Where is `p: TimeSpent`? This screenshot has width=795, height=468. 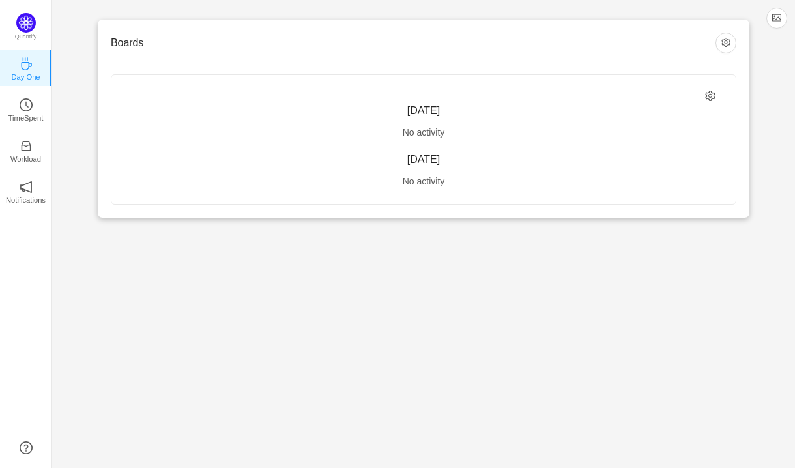 p: TimeSpent is located at coordinates (26, 118).